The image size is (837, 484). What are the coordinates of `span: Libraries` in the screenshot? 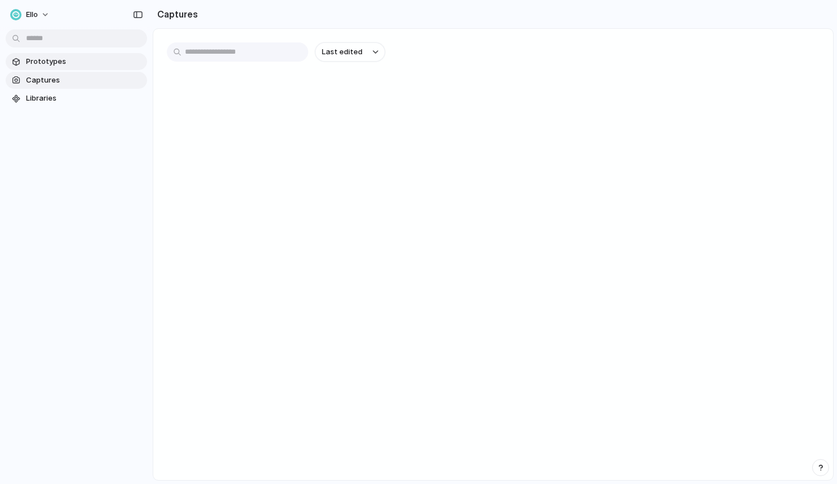 It's located at (84, 98).